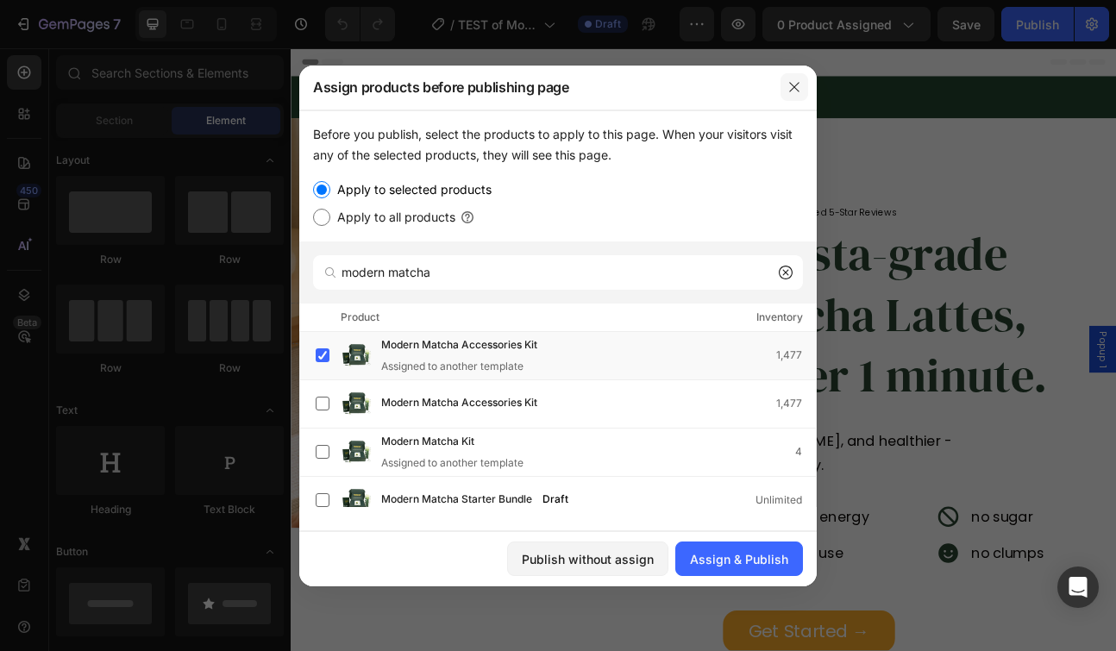 This screenshot has height=651, width=1116. What do you see at coordinates (456, 500) in the screenshot?
I see `span: Modern Matcha Starter Bundle` at bounding box center [456, 500].